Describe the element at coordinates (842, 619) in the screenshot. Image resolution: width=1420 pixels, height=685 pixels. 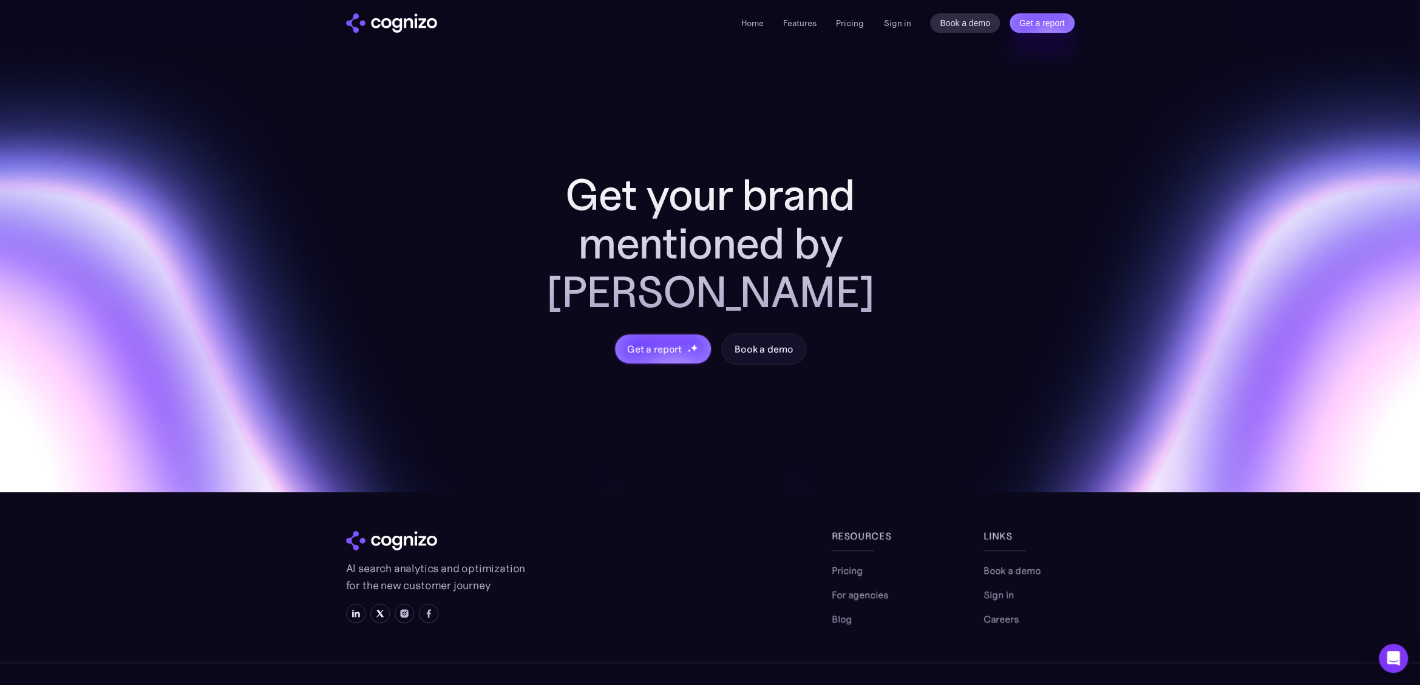
I see `a: Blog` at that location.